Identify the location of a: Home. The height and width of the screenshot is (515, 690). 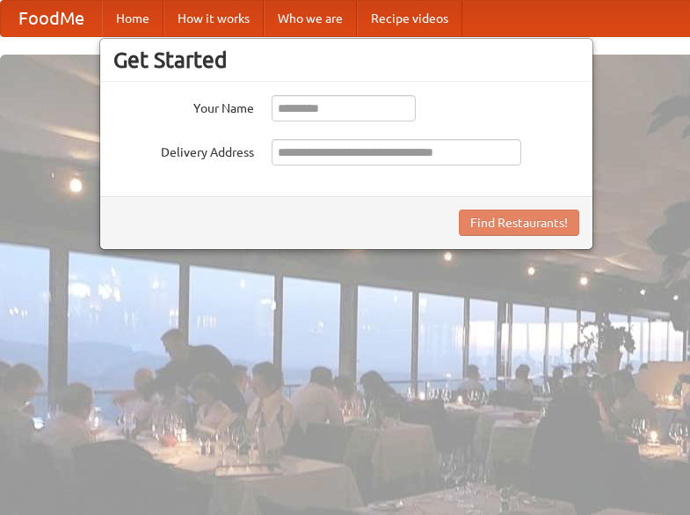
(133, 18).